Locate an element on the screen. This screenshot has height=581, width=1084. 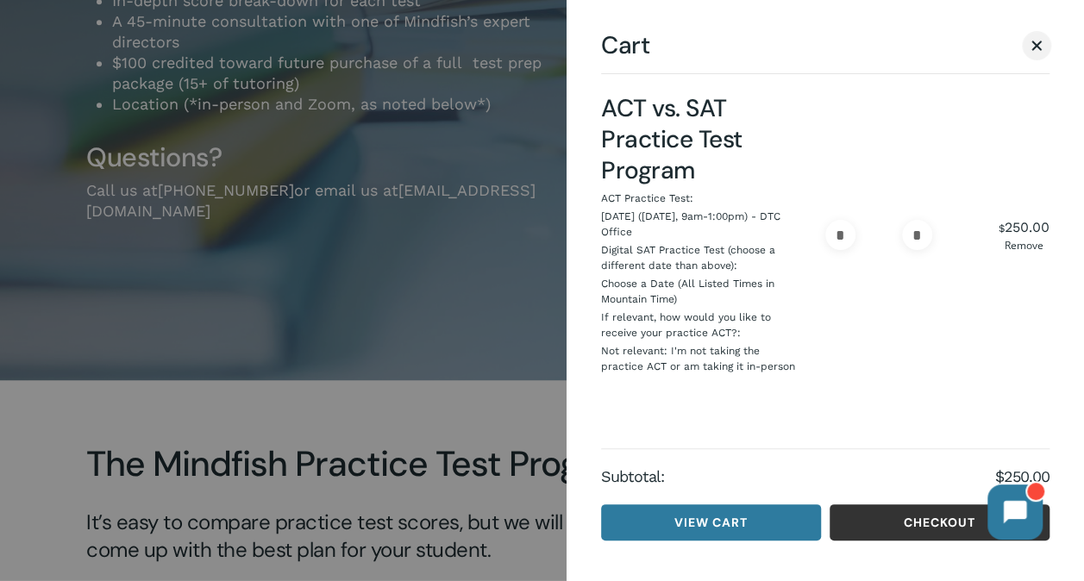
dt: Digital SAT Practice Test (choose a different date than above): is located at coordinates (699, 259).